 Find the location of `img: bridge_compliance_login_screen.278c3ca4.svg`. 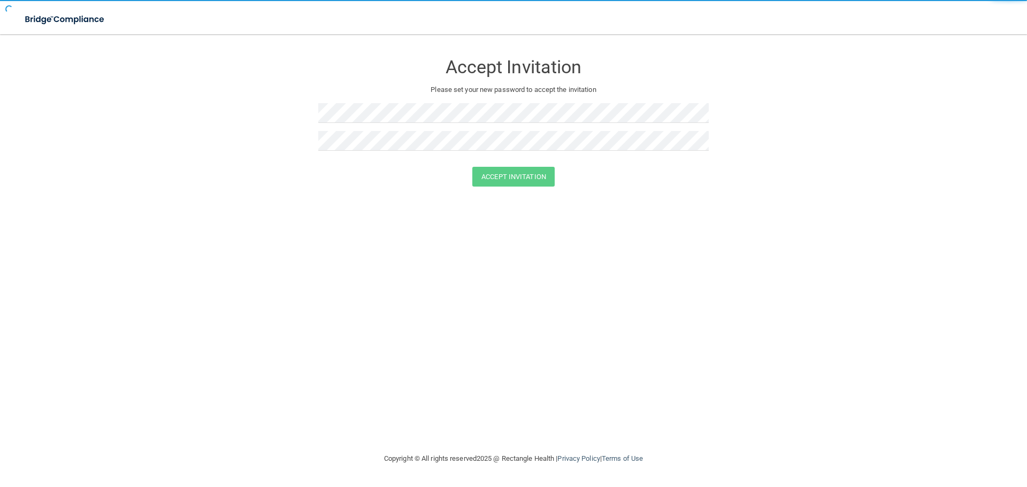

img: bridge_compliance_login_screen.278c3ca4.svg is located at coordinates (65, 19).